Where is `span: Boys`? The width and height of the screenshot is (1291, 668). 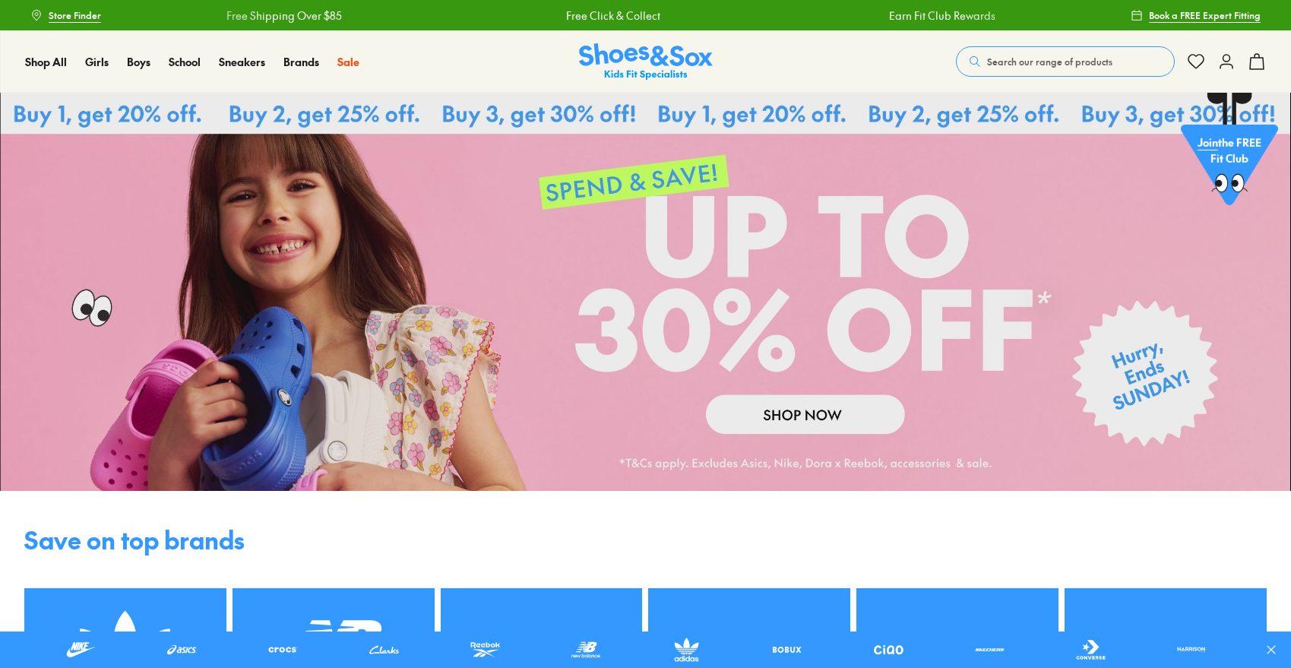 span: Boys is located at coordinates (138, 62).